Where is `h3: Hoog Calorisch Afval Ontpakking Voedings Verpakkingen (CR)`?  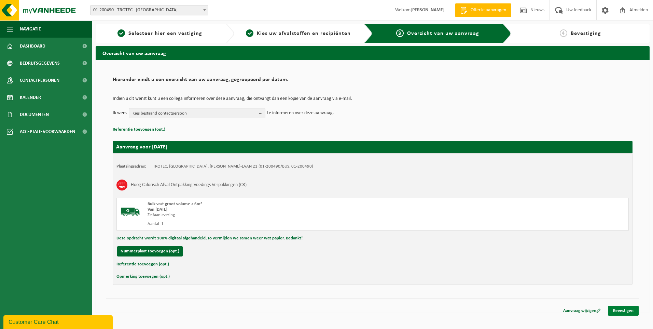
h3: Hoog Calorisch Afval Ontpakking Voedings Verpakkingen (CR) is located at coordinates (189, 185).